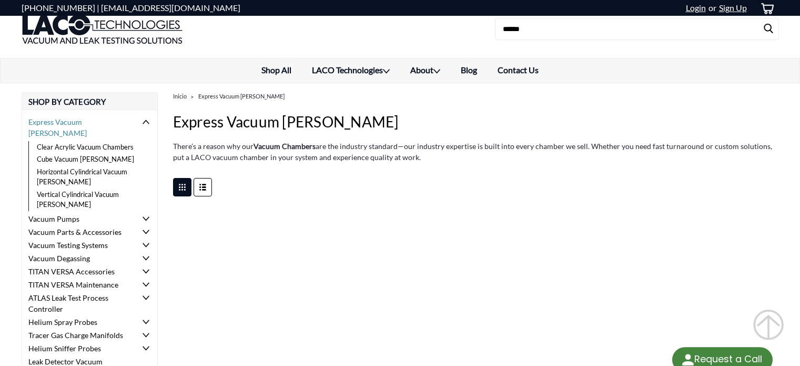 Image resolution: width=800 pixels, height=366 pixels. Describe the element at coordinates (203, 187) in the screenshot. I see `a: Toggle List View` at that location.